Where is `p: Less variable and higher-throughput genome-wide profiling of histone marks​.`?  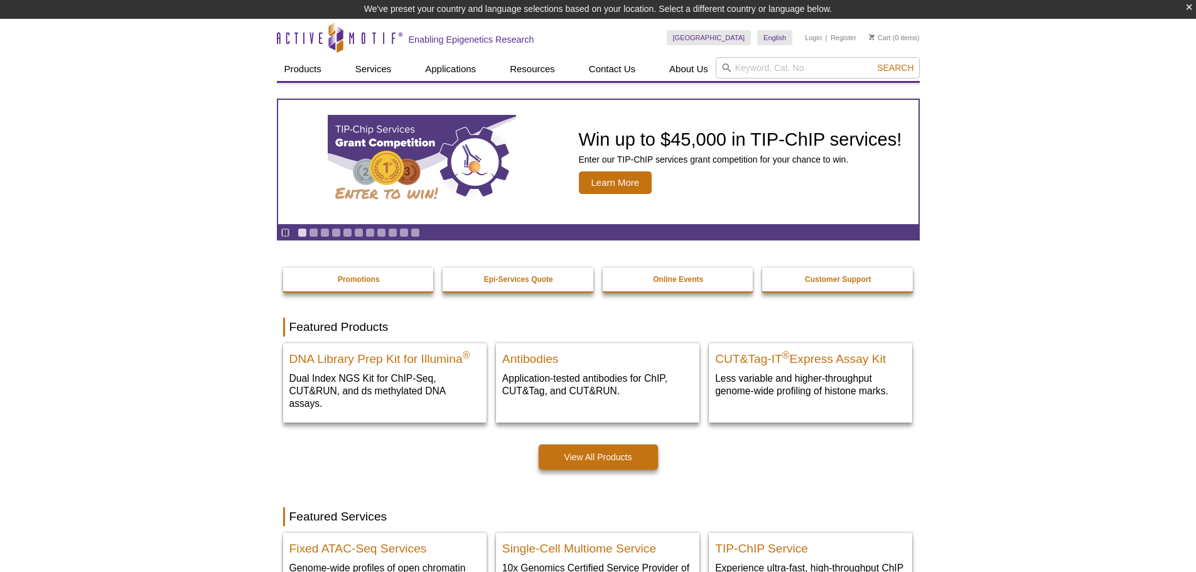
p: Less variable and higher-throughput genome-wide profiling of histone marks​. is located at coordinates (811, 384).